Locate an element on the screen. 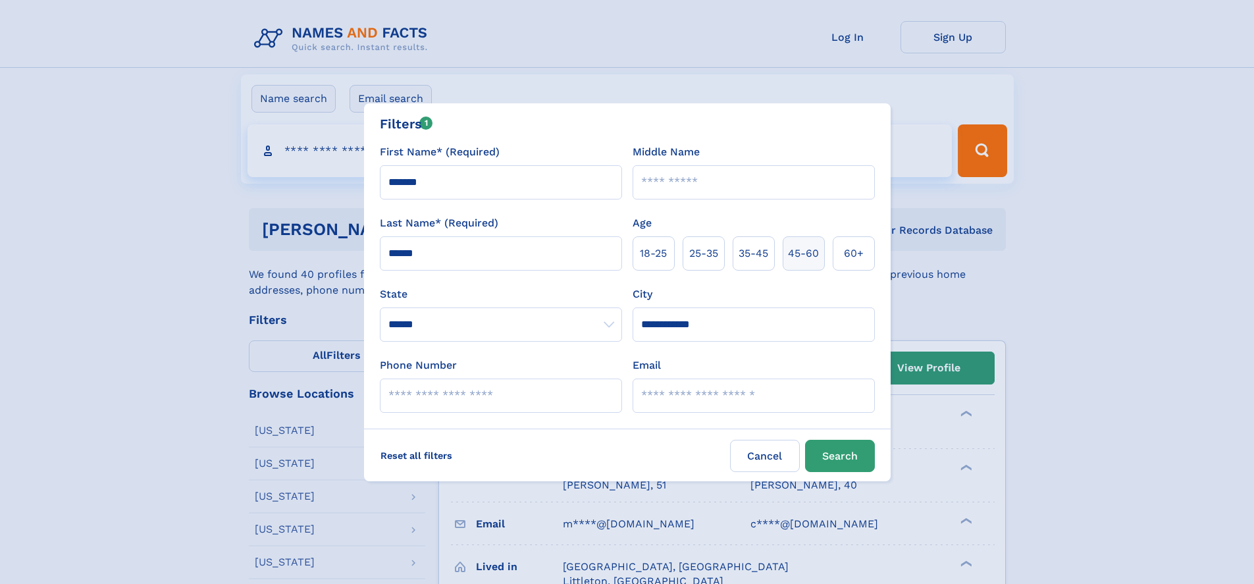  span: 18‑25 is located at coordinates (653, 253).